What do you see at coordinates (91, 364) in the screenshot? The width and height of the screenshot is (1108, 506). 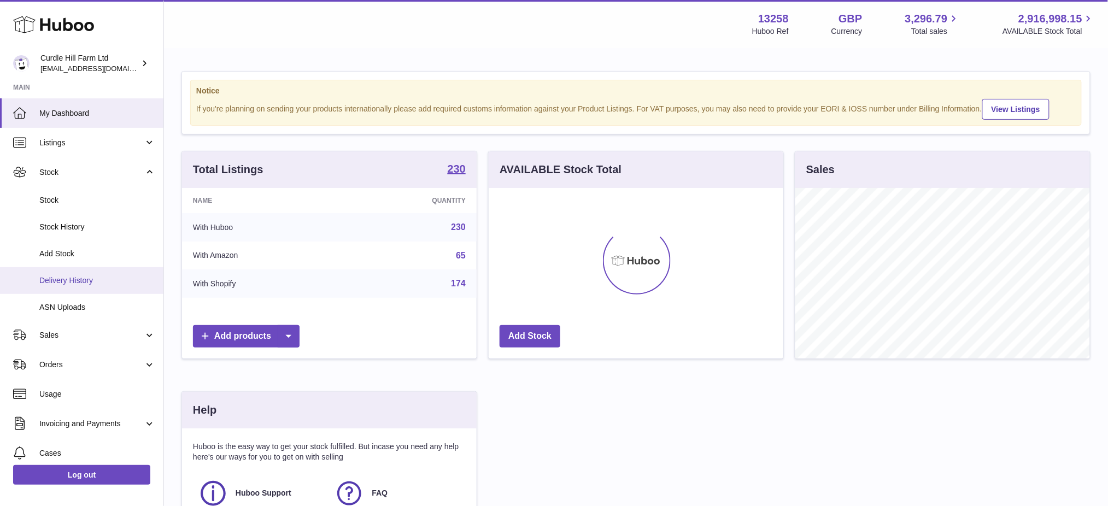 I see `span: Orders` at bounding box center [91, 364].